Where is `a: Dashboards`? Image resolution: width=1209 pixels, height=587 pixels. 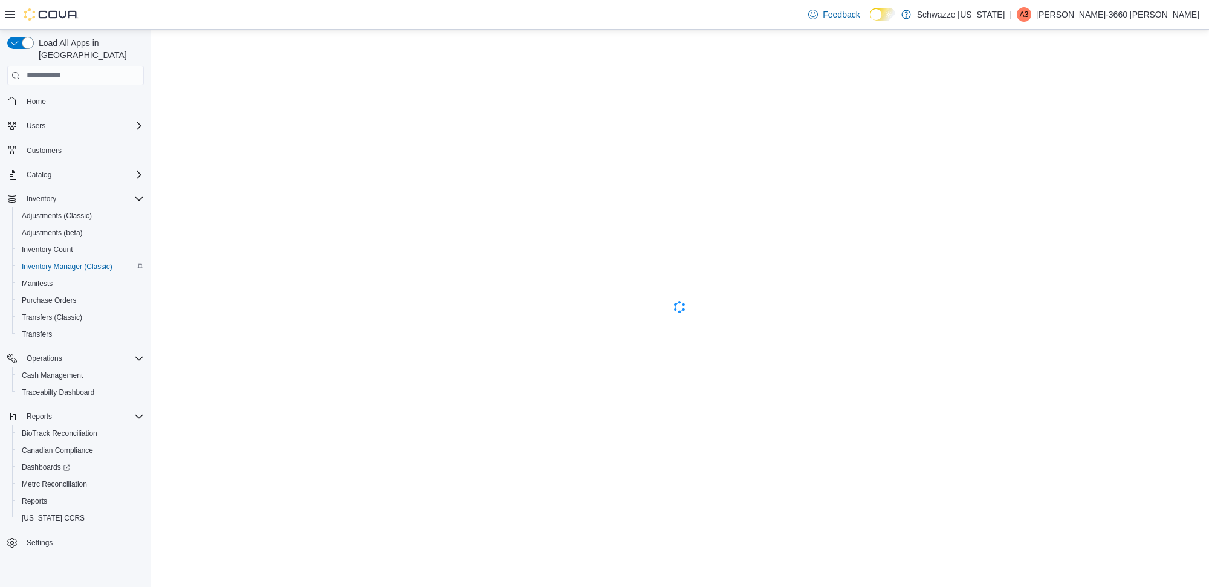
a: Dashboards is located at coordinates (80, 467).